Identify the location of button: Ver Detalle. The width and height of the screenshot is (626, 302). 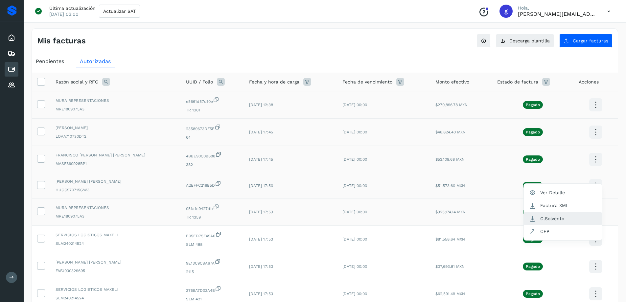
(563, 193).